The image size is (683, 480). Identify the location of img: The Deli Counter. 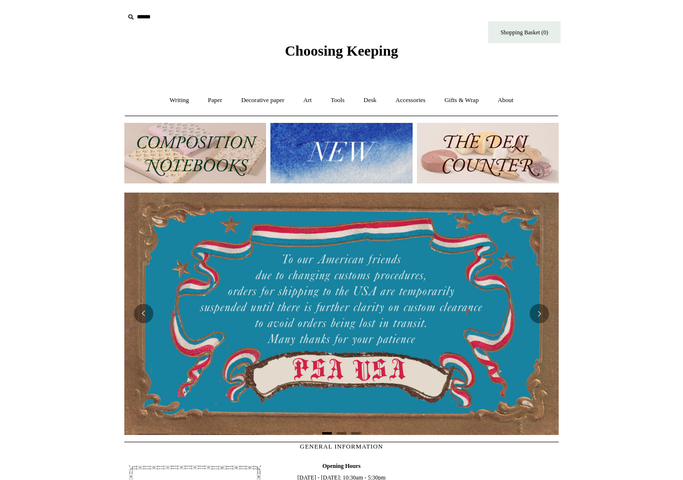
(488, 153).